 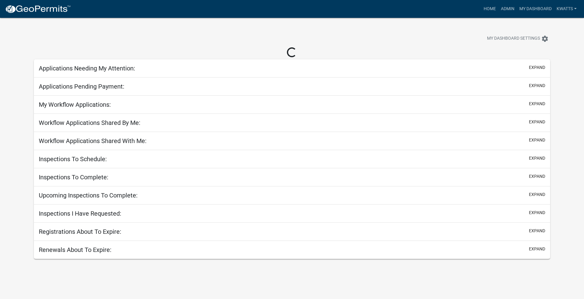 I want to click on h5: Applications Pending Payment:, so click(x=82, y=86).